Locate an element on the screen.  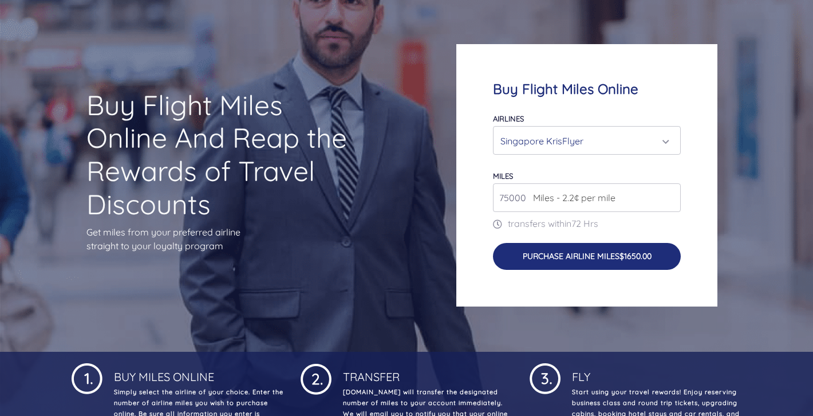
h1: Buy Flight Miles Online And Reap the Rewards of Travel Discounts is located at coordinates (222, 155).